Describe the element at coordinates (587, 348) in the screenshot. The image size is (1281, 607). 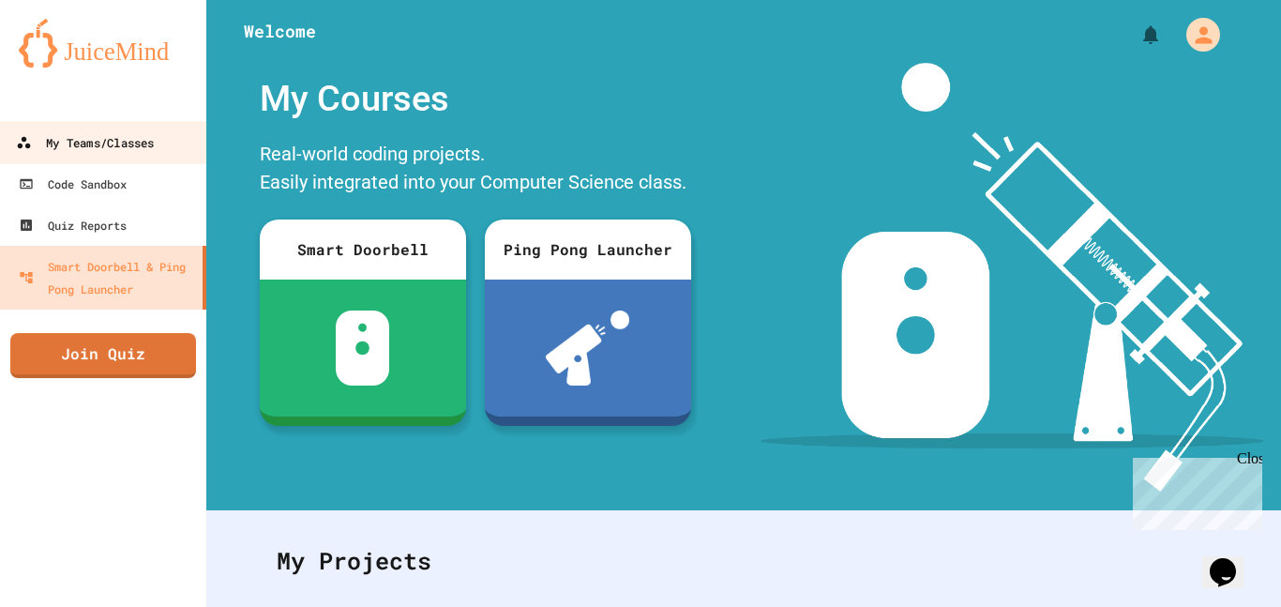
I see `img: ppl-with-ball.png` at that location.